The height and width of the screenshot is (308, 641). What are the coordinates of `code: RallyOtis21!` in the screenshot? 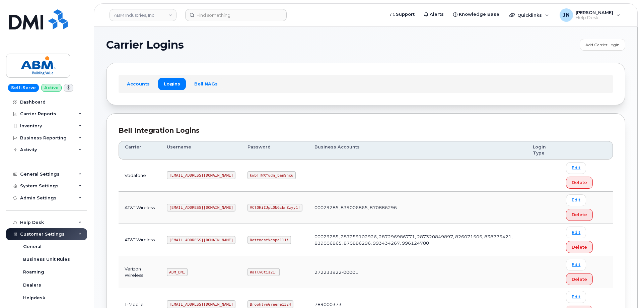 It's located at (263, 272).